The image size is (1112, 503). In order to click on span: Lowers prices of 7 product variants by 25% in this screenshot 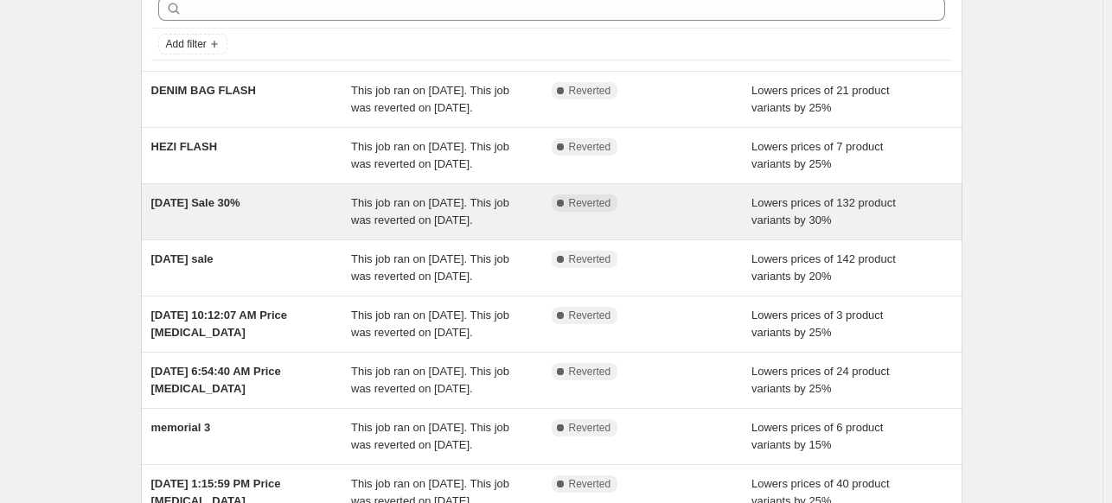, I will do `click(817, 155)`.